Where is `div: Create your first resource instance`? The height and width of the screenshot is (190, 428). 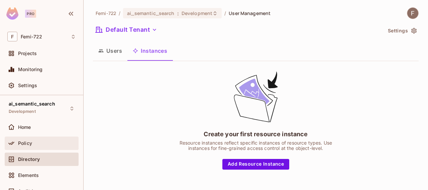
div: Create your first resource instance is located at coordinates (256, 134).